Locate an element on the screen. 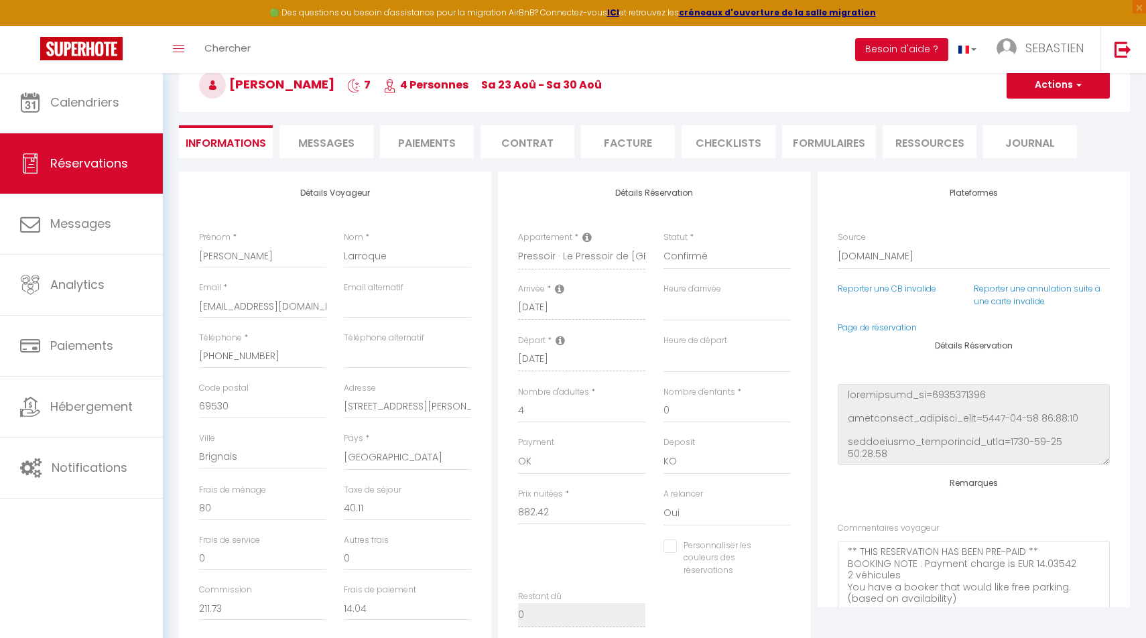 The image size is (1146, 638). label: Autres frais is located at coordinates (366, 540).